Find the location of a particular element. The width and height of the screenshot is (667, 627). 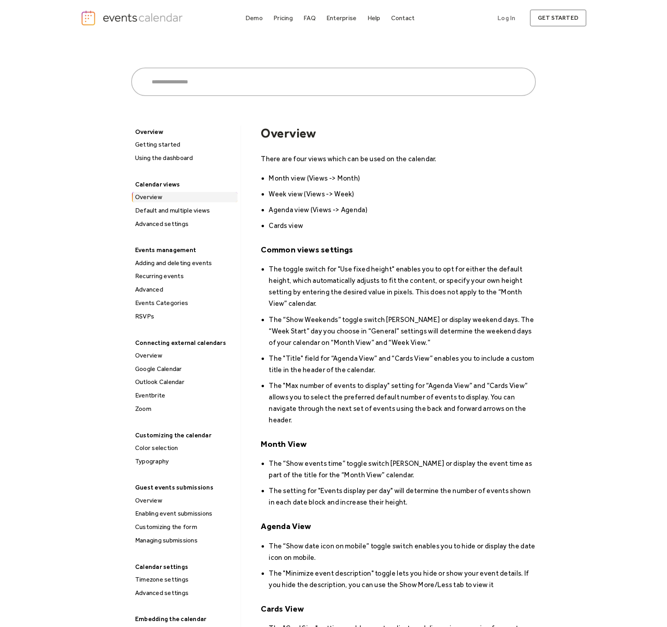

a: Enabling event submissions is located at coordinates (185, 514).